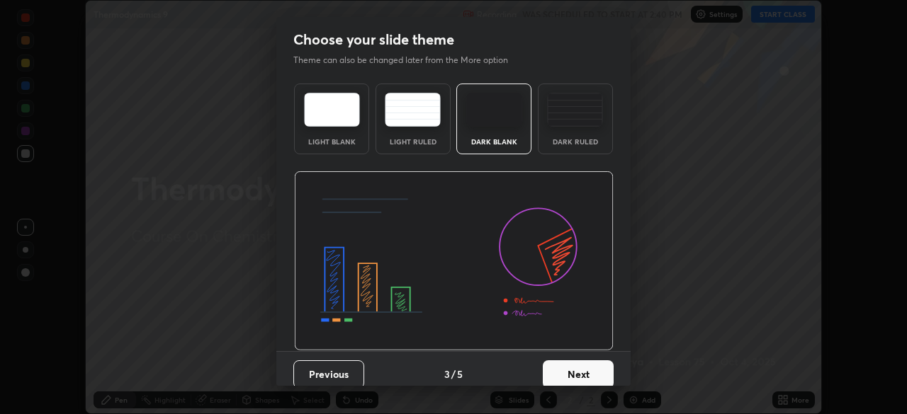 The width and height of the screenshot is (907, 414). What do you see at coordinates (412, 110) in the screenshot?
I see `img: lightRuledTheme.5fabf969.svg` at bounding box center [412, 110].